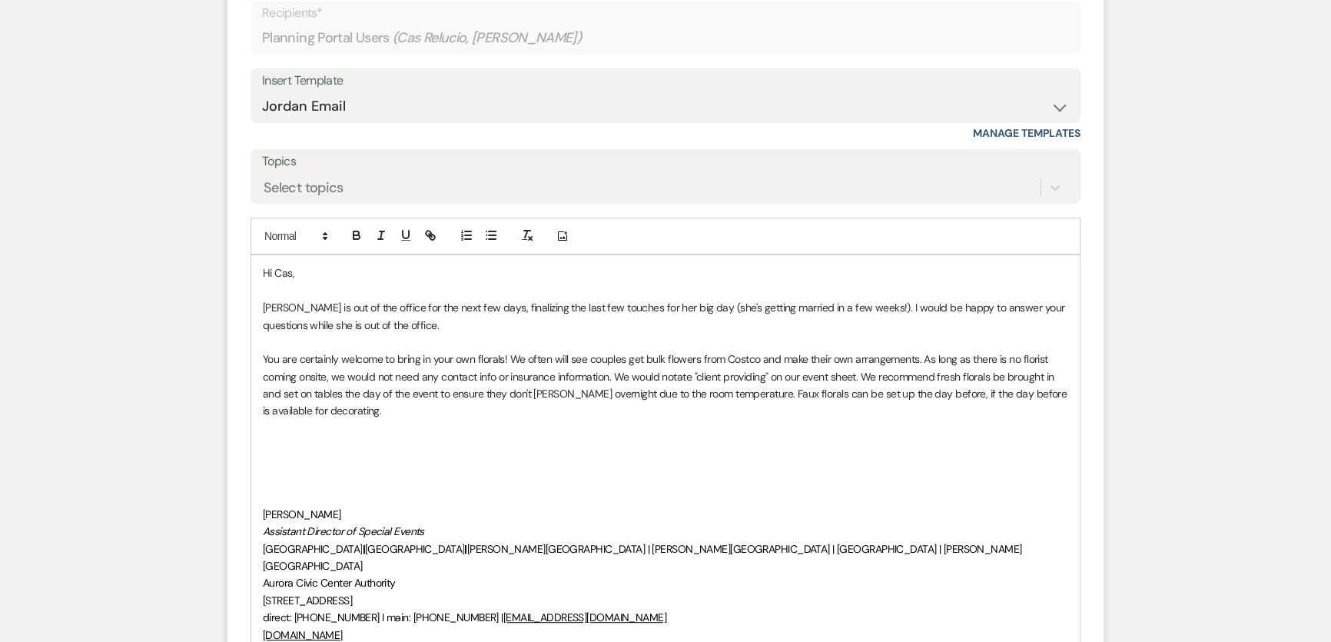 The width and height of the screenshot is (1331, 642). What do you see at coordinates (666, 161) in the screenshot?
I see `label: Topics` at bounding box center [666, 161].